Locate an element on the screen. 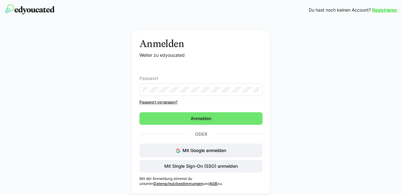  span: Mit Google anmelden is located at coordinates (204, 151).